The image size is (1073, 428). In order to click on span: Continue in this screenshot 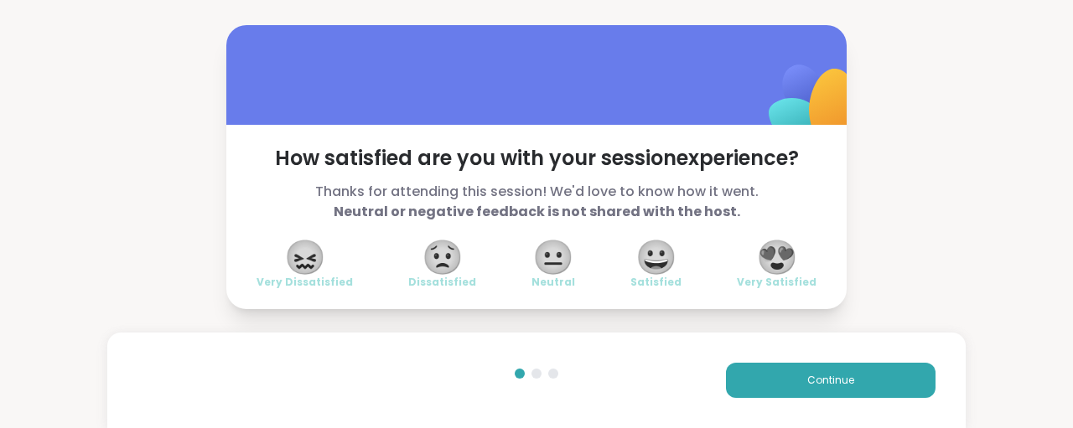, I will do `click(831, 381)`.